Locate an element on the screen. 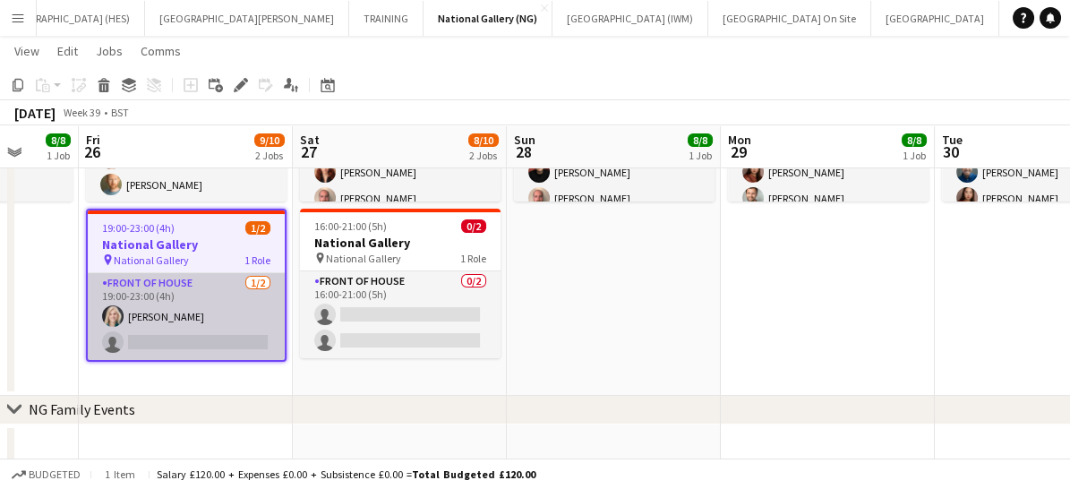  span: Sat is located at coordinates (310, 140).